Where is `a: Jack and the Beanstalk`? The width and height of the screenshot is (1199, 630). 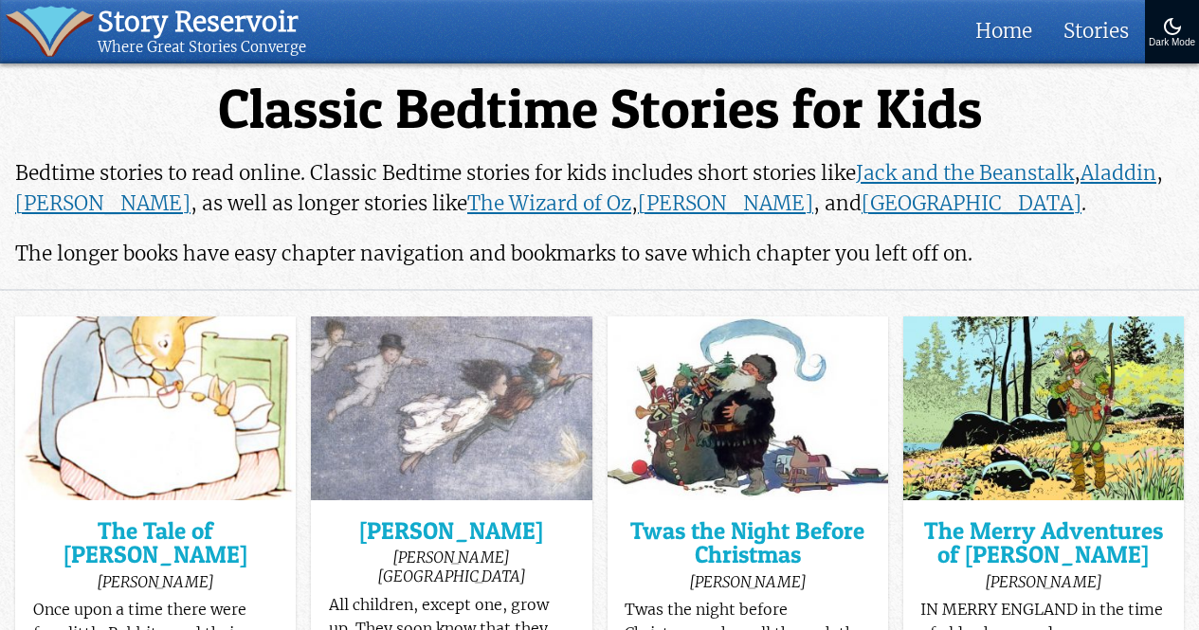
a: Jack and the Beanstalk is located at coordinates (965, 172).